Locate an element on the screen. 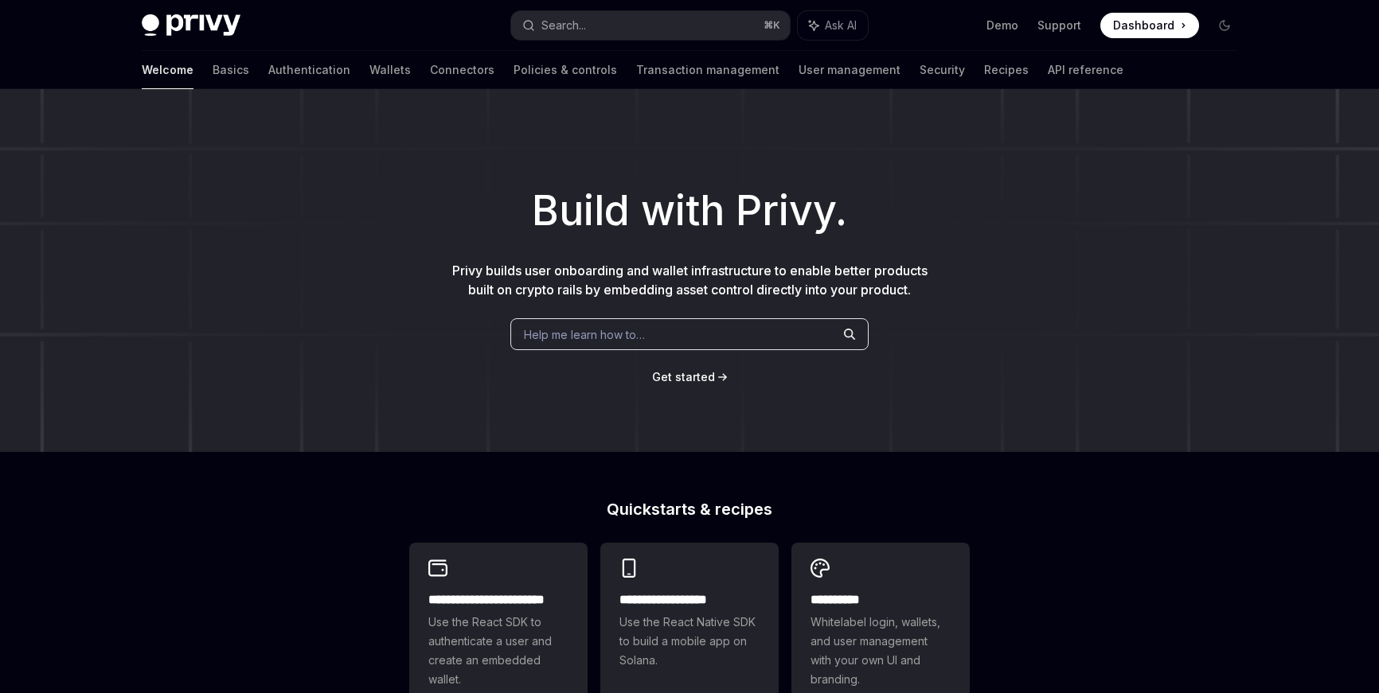 The height and width of the screenshot is (693, 1379). a: Authentication is located at coordinates (309, 70).